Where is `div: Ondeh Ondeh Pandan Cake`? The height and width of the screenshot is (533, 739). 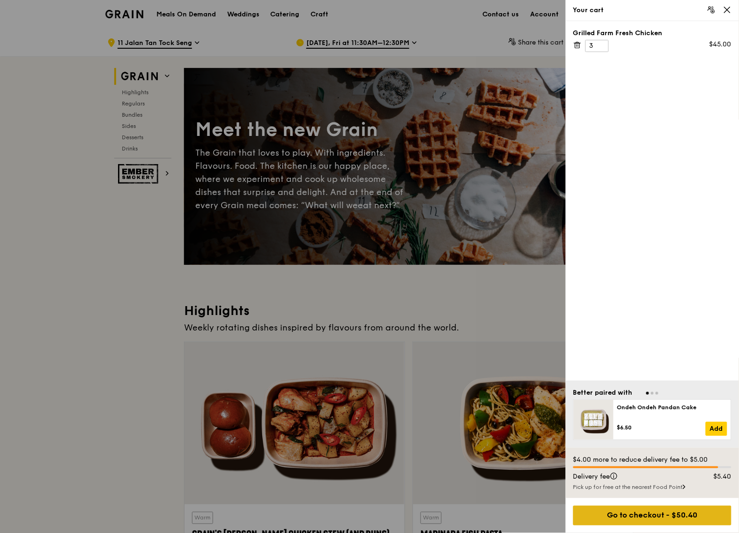
div: Ondeh Ondeh Pandan Cake is located at coordinates (672, 407).